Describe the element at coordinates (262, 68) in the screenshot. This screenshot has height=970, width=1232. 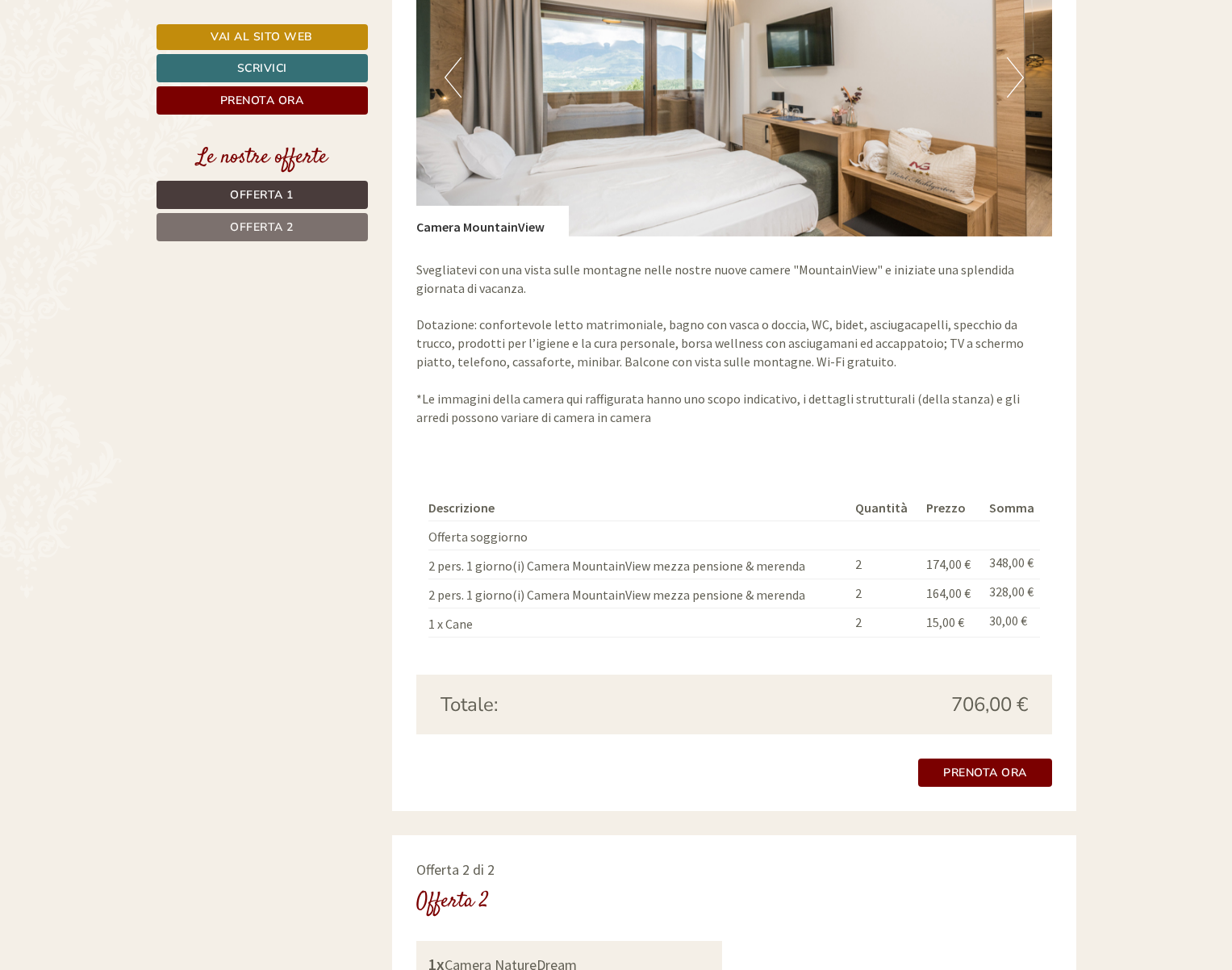
I see `a: Scrivici` at that location.